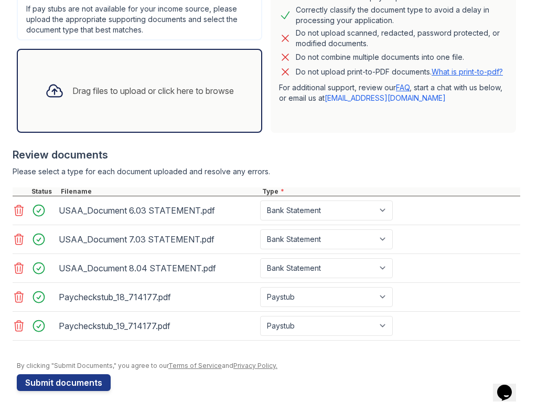 This screenshot has width=537, height=412. Describe the element at coordinates (159, 191) in the screenshot. I see `div: Filename` at that location.